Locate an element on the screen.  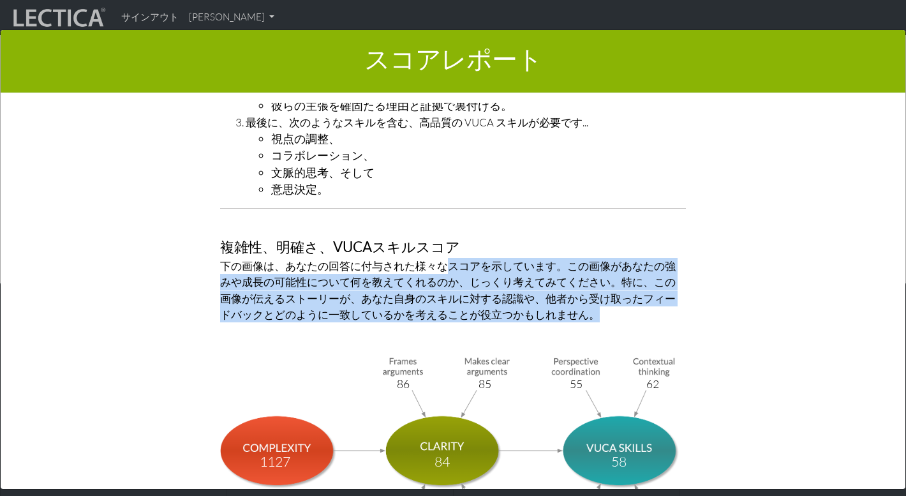
font: 85 is located at coordinates (485, 383).